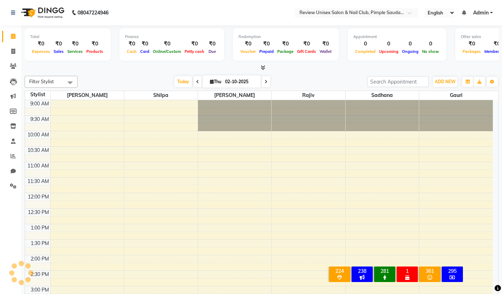  Describe the element at coordinates (40, 227) in the screenshot. I see `div: 1:00 PM` at that location.